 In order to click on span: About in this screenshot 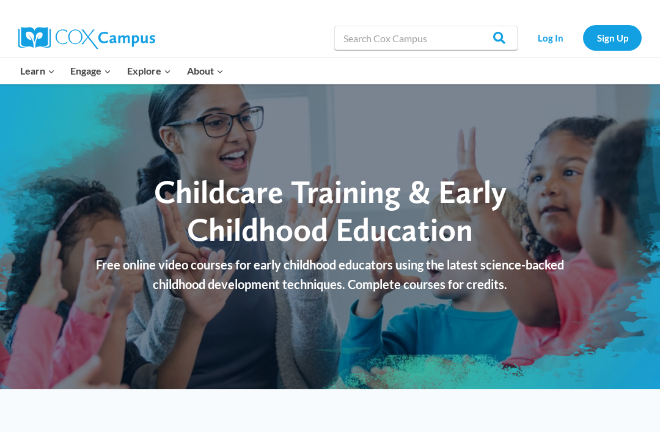, I will do `click(205, 71)`.